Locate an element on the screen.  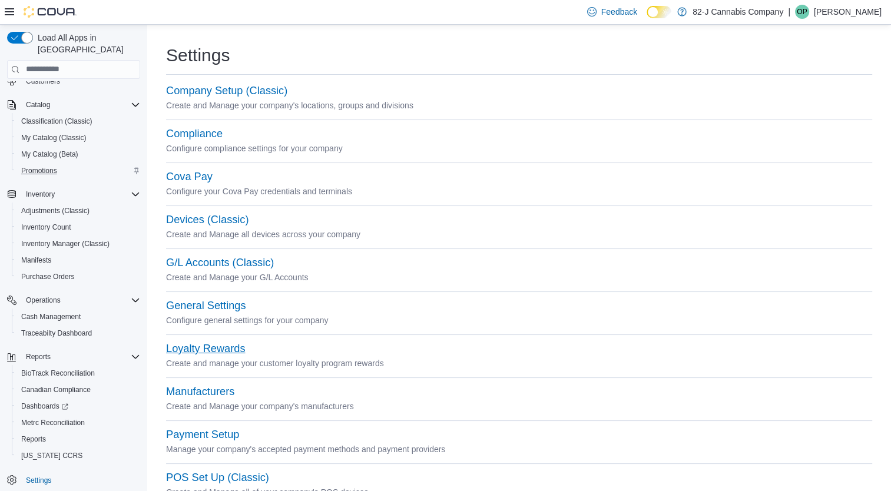
a: Cash Management is located at coordinates (51, 317).